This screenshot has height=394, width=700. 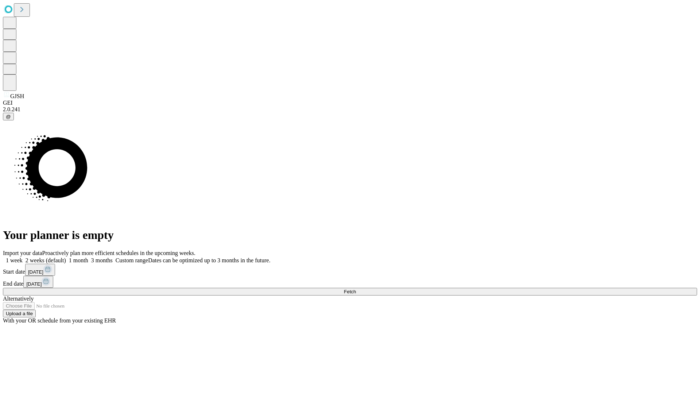 What do you see at coordinates (59, 320) in the screenshot?
I see `span: With your OR schedule from your existing EHR` at bounding box center [59, 320].